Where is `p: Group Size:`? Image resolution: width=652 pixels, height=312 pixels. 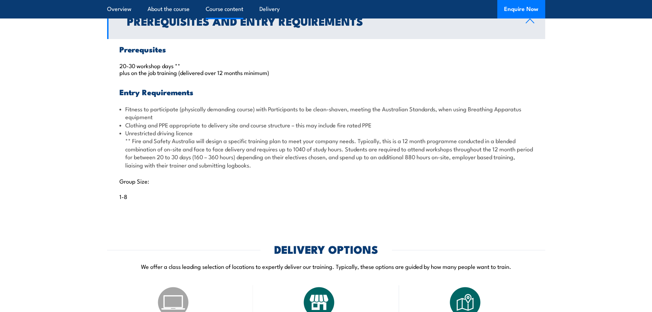
p: Group Size: is located at coordinates (326, 181).